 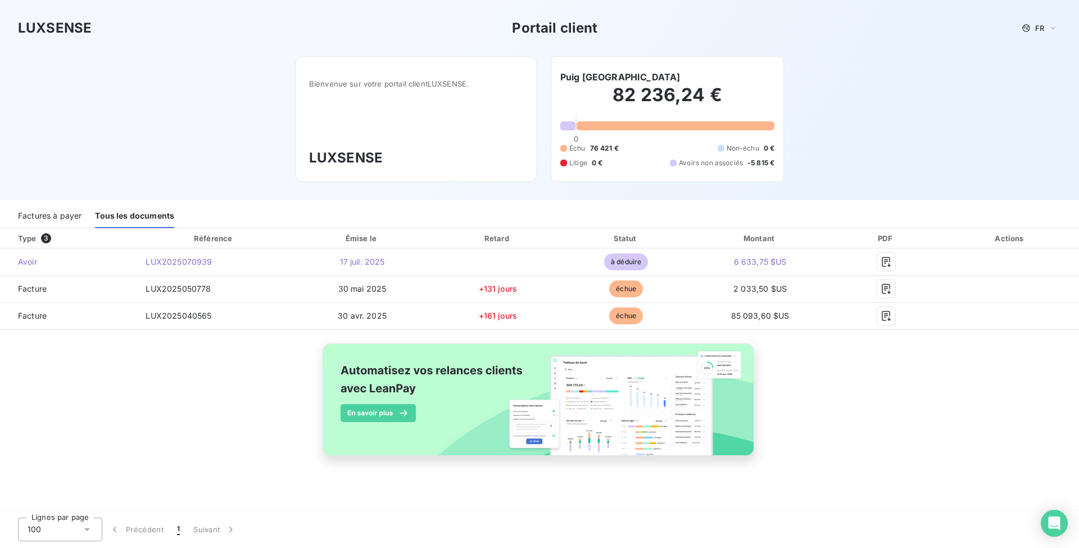 What do you see at coordinates (363, 261) in the screenshot?
I see `span: 17 juil. 2025` at bounding box center [363, 261].